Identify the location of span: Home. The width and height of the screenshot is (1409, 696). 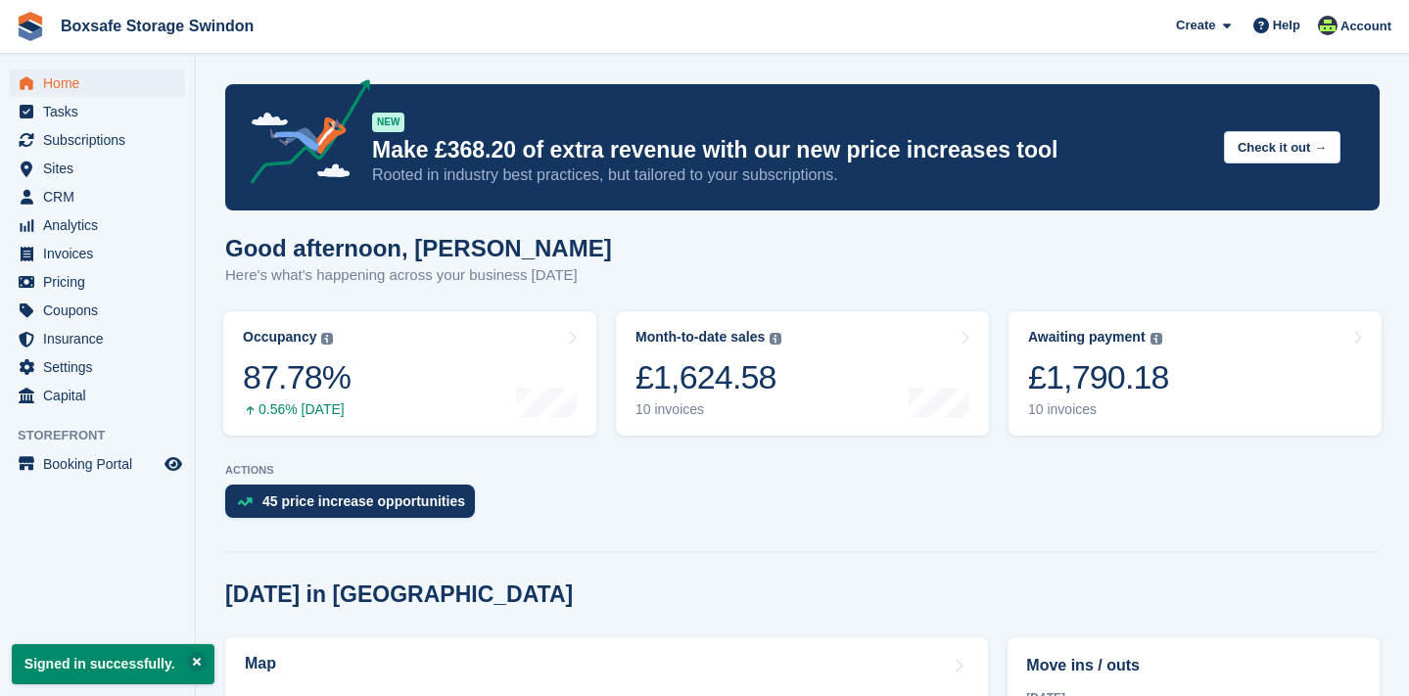
(102, 83).